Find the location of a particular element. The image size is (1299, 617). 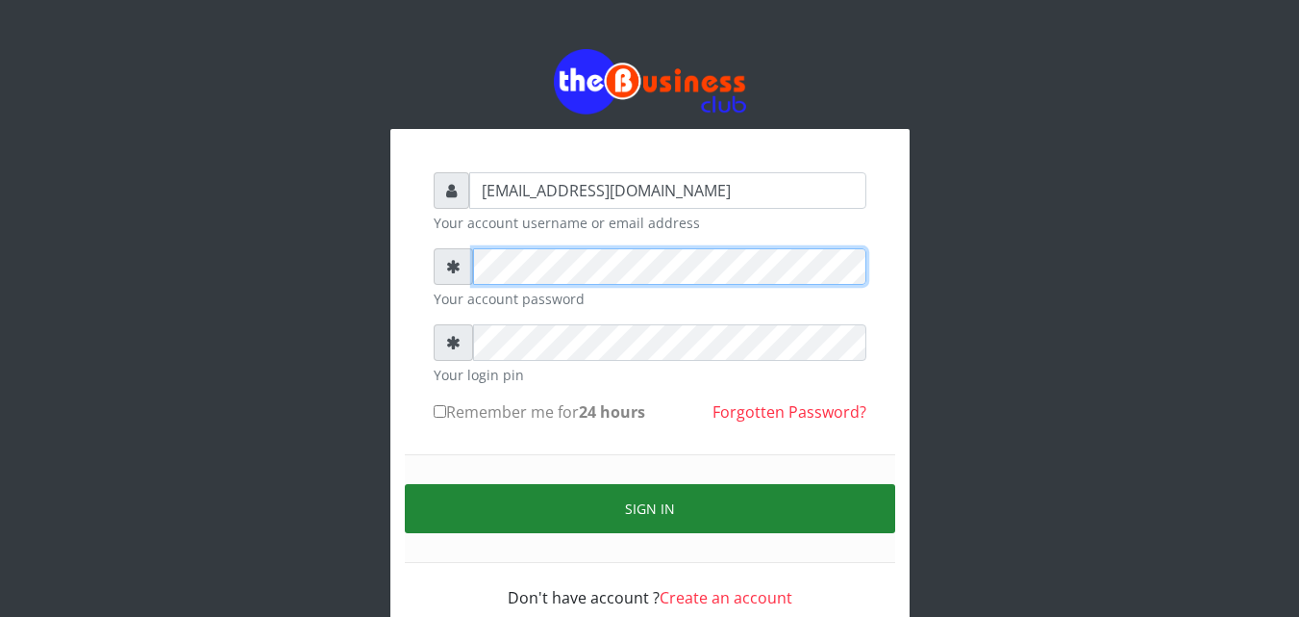

label: Remember me for is located at coordinates (540, 412).